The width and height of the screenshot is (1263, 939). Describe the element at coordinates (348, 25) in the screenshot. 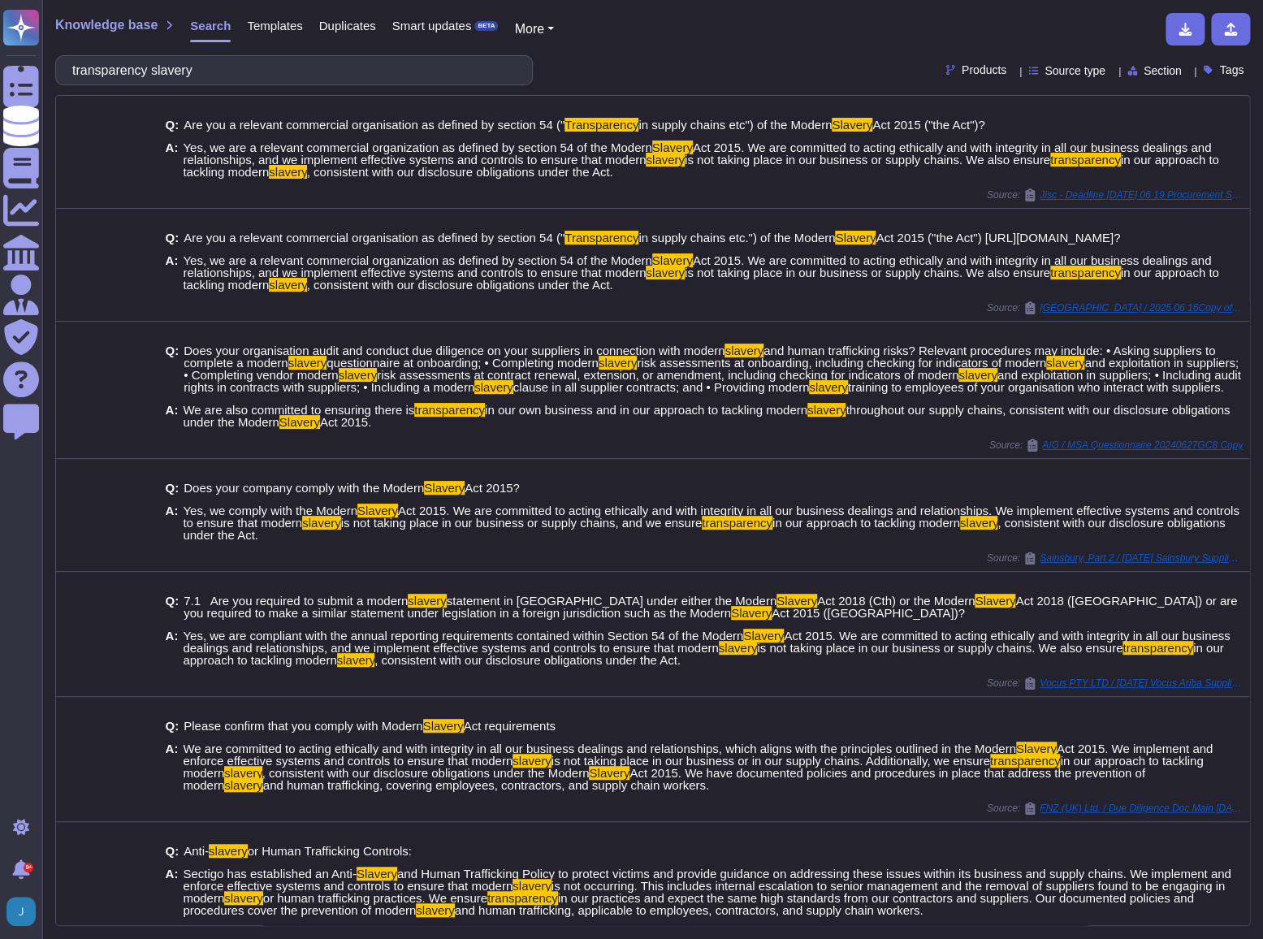

I see `span: Duplicates` at that location.